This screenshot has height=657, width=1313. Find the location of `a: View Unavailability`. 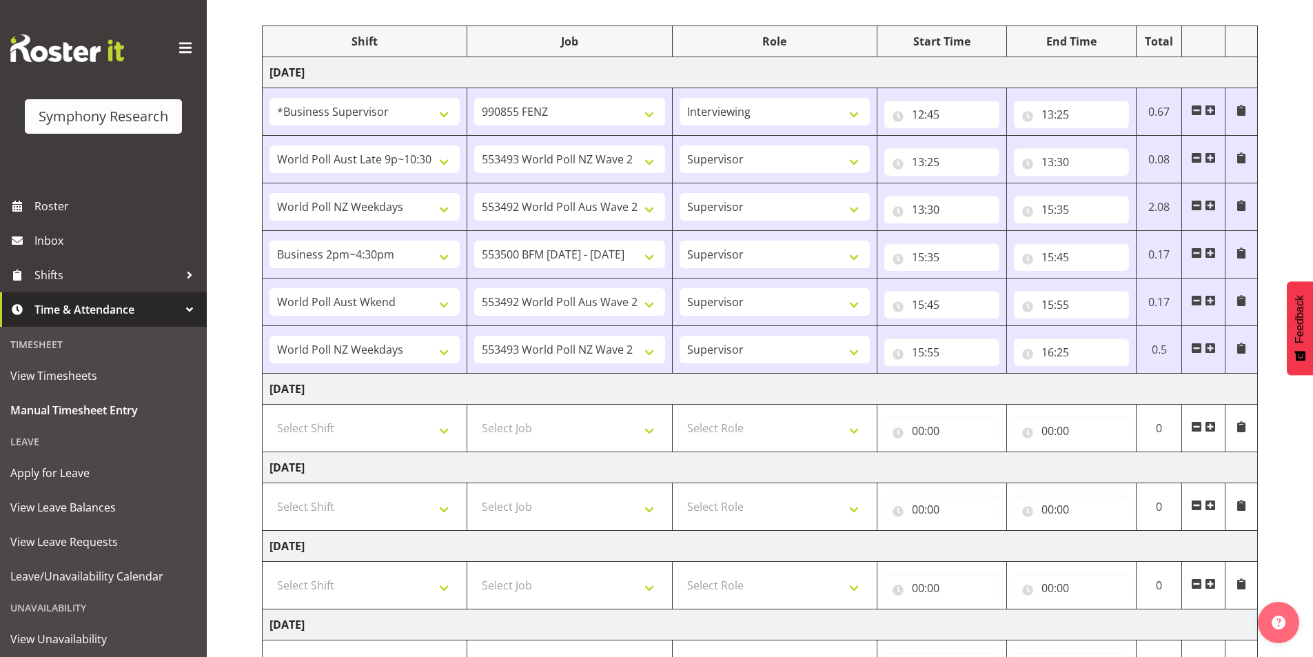

a: View Unavailability is located at coordinates (103, 639).